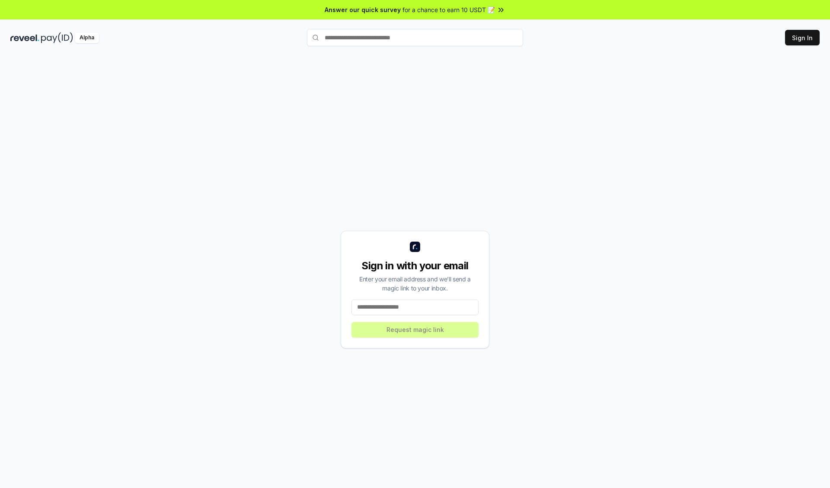 Image resolution: width=830 pixels, height=488 pixels. I want to click on img: pay_id, so click(57, 38).